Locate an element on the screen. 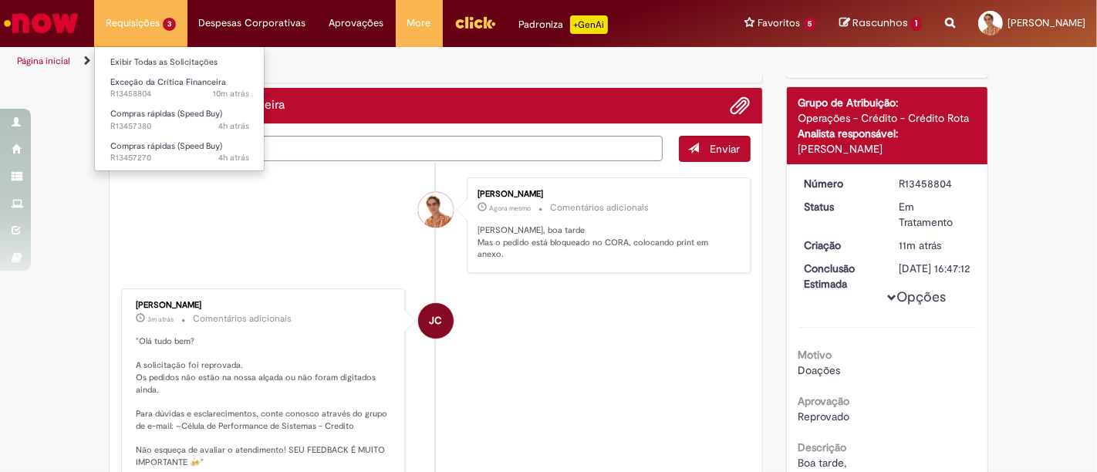 This screenshot has height=472, width=1097. span: R13457270 is located at coordinates (180, 158).